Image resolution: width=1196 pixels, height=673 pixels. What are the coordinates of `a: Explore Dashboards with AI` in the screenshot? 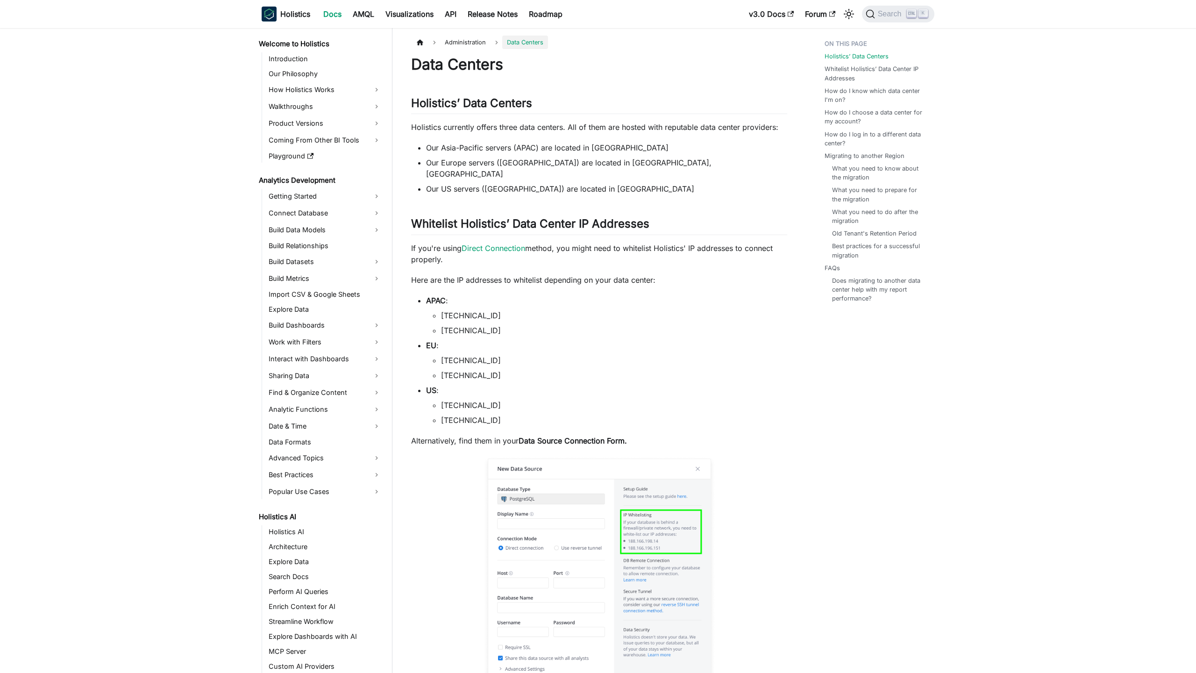 It's located at (325, 636).